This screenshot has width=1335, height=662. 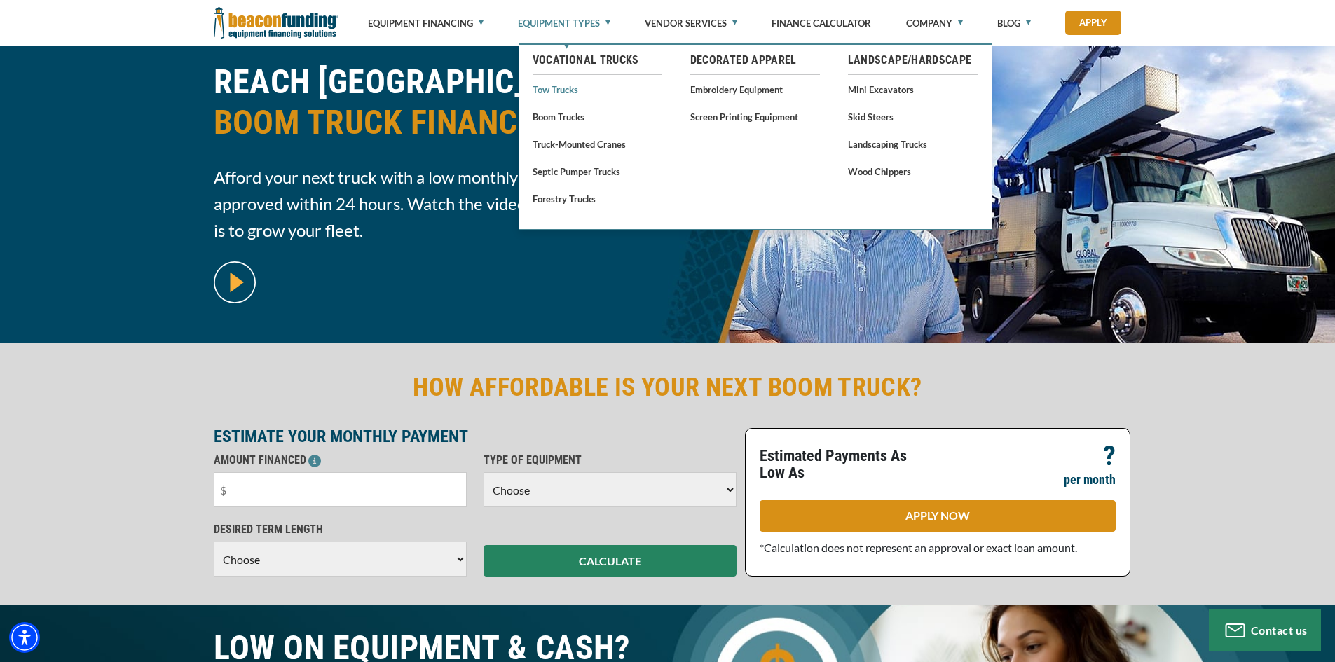 What do you see at coordinates (913, 116) in the screenshot?
I see `a: Skid Steers` at bounding box center [913, 116].